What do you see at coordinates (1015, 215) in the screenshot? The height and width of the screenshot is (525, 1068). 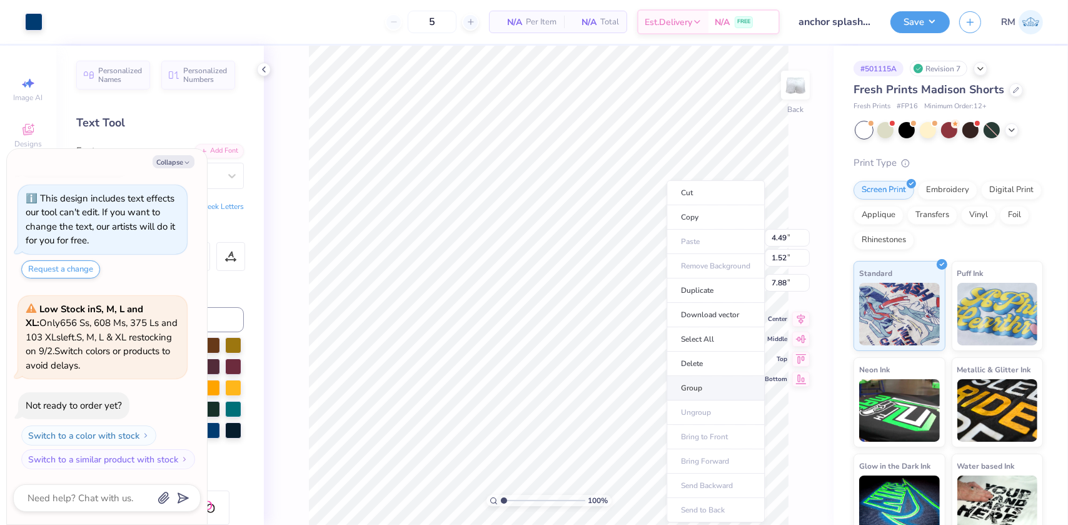 I see `div: Foil` at bounding box center [1015, 215].